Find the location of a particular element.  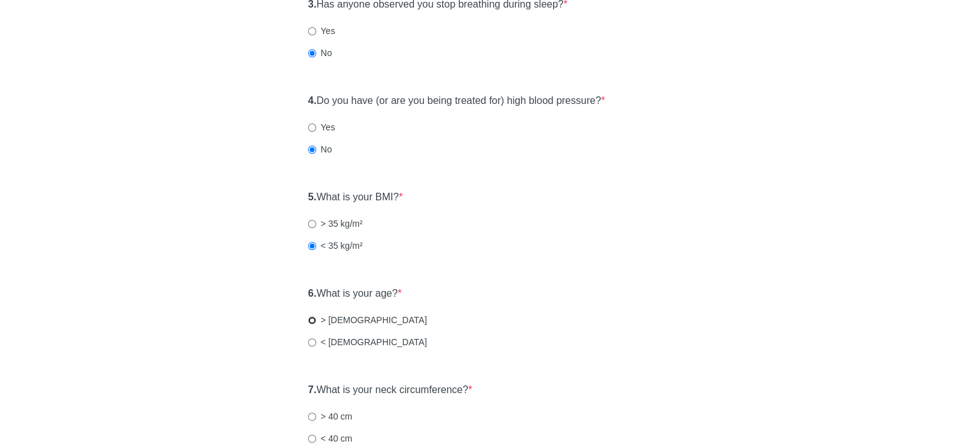

input: > 35 kg/m² is located at coordinates (312, 224).